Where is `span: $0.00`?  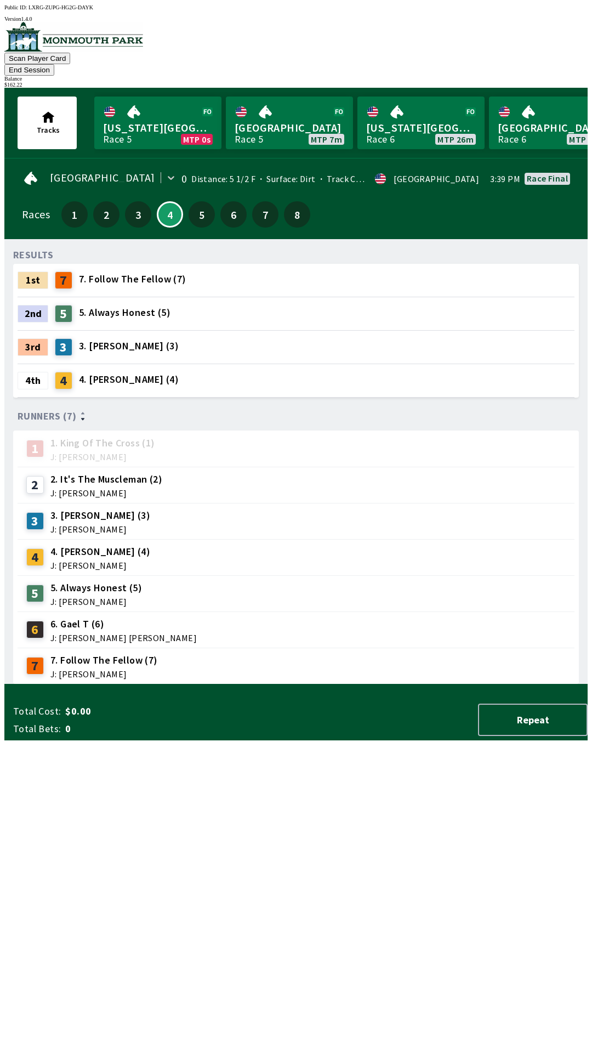
span: $0.00 is located at coordinates (151, 712).